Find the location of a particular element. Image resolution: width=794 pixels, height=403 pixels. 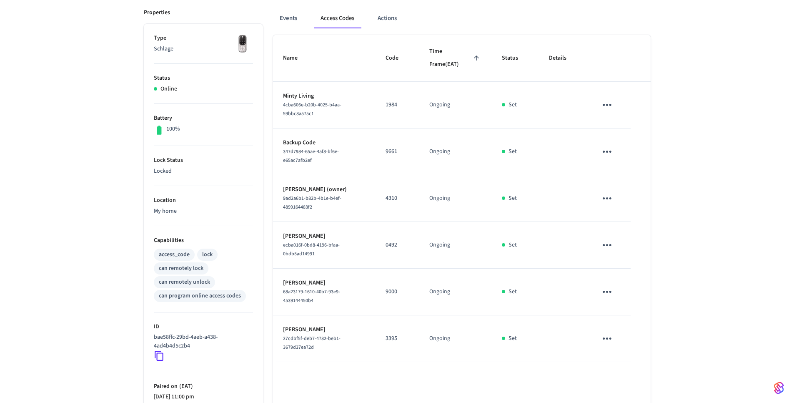

p: My home is located at coordinates (203, 211).